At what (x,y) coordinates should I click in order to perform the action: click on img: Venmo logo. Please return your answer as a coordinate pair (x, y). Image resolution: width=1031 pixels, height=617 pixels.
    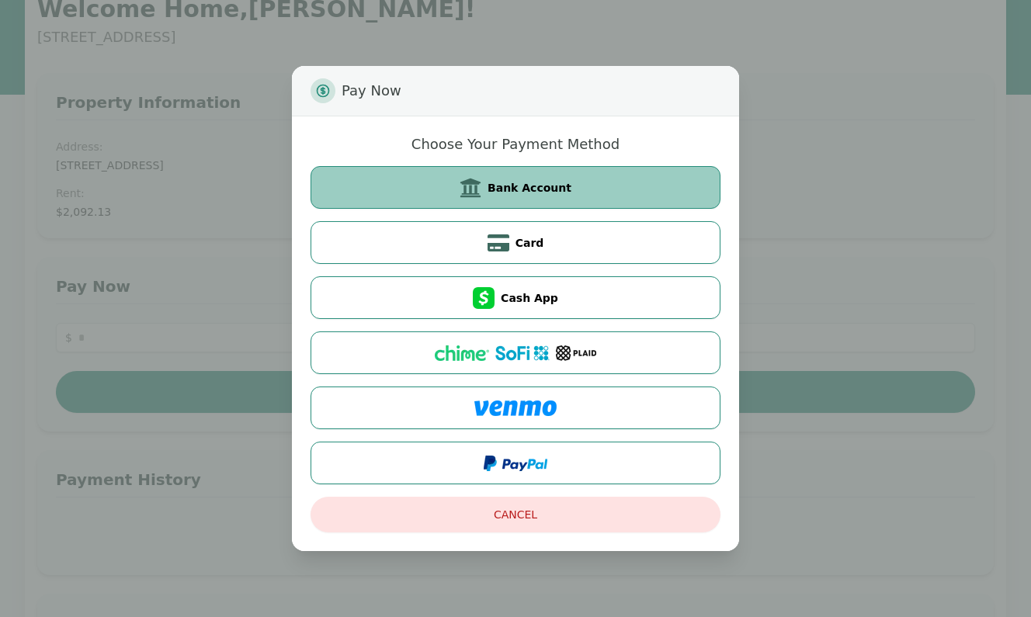
    Looking at the image, I should click on (516, 409).